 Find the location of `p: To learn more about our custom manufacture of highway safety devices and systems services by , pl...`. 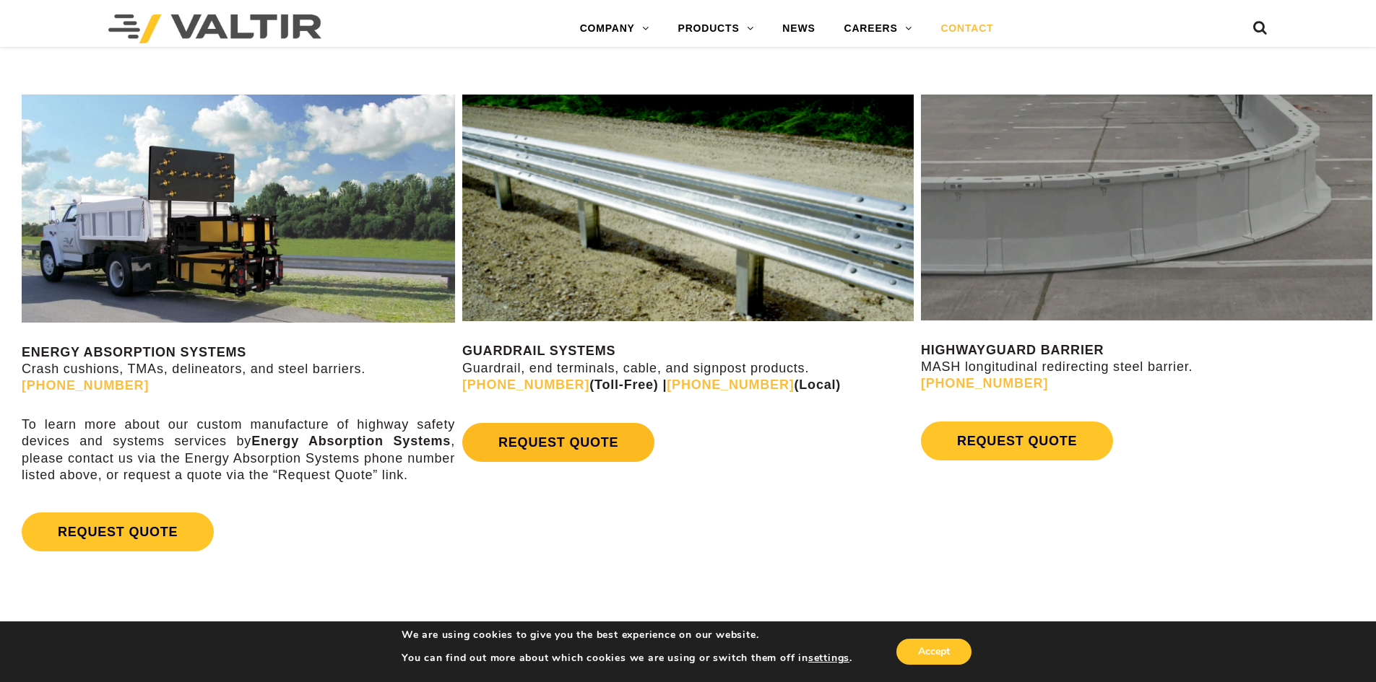

p: To learn more about our custom manufacture of highway safety devices and systems services by , pl... is located at coordinates (238, 451).